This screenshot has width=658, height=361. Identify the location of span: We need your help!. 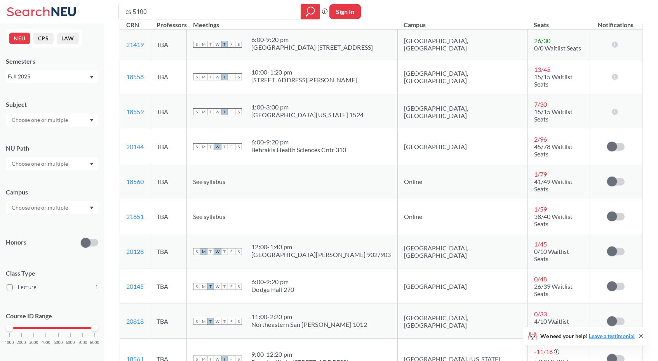
(587, 336).